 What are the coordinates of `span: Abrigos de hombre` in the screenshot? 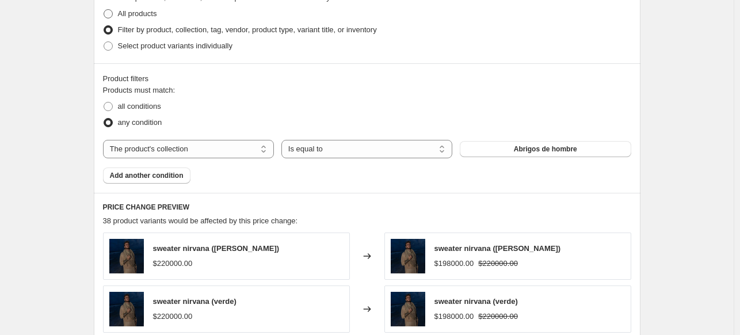 It's located at (546, 149).